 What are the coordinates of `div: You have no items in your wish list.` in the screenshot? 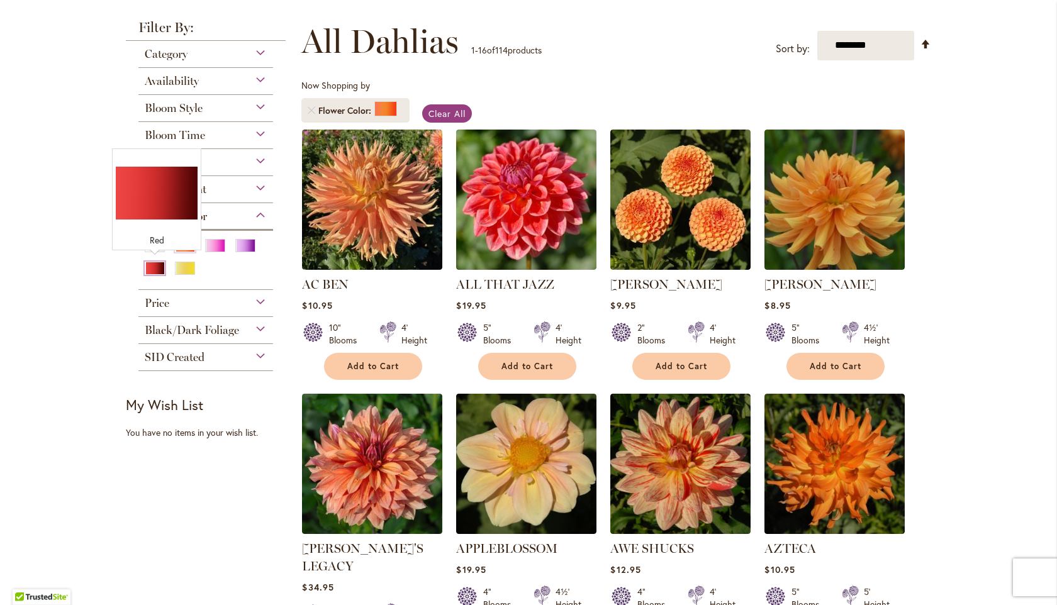 It's located at (209, 433).